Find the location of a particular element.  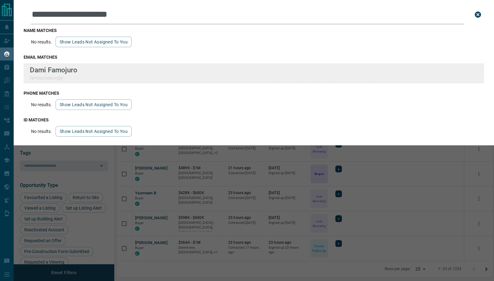

h3: email matches is located at coordinates (254, 57).